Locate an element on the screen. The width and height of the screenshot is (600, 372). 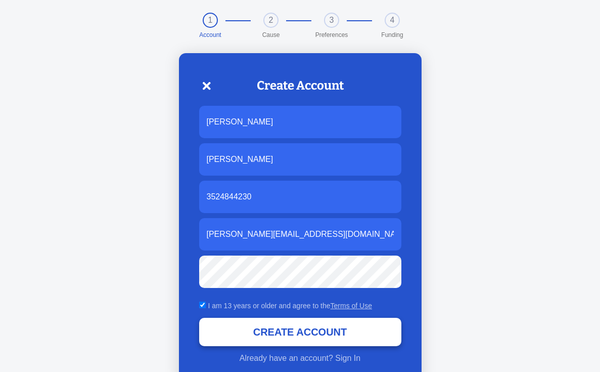
input: I am 13 years or older and agree to theTerms of Use is located at coordinates (202, 305).